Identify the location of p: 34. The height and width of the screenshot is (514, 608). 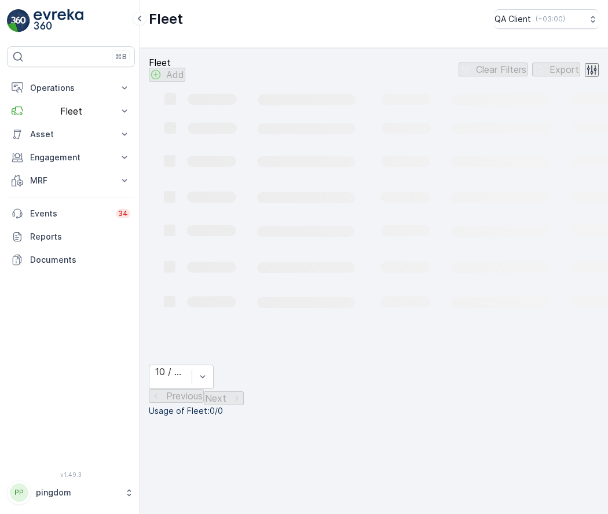
(123, 214).